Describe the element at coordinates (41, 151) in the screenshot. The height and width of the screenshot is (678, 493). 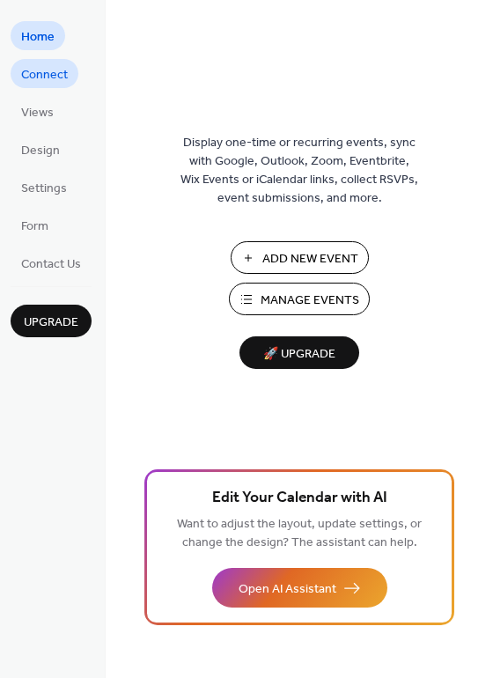
I see `span: Design` at that location.